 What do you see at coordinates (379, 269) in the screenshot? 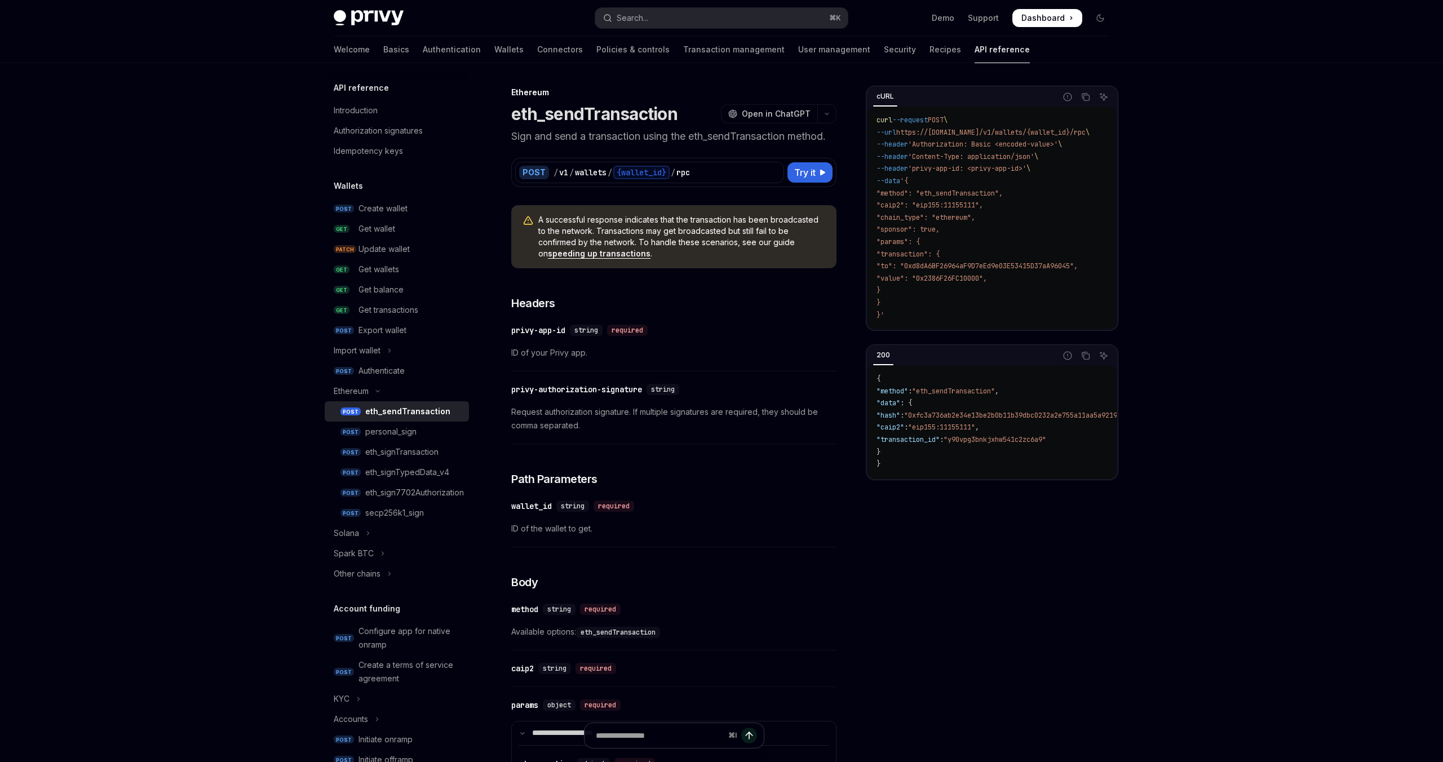
I see `div: Get wallets` at bounding box center [379, 269].